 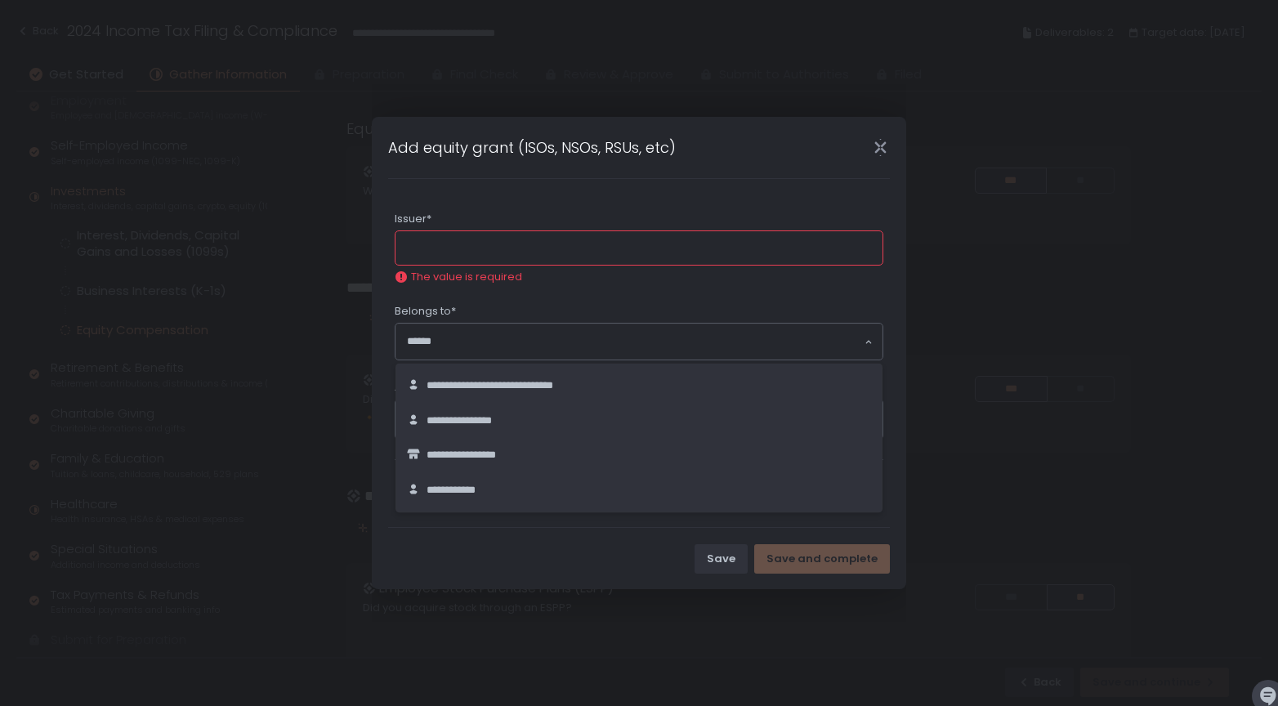 What do you see at coordinates (639, 341) in the screenshot?
I see `div: Search for option` at bounding box center [639, 341].